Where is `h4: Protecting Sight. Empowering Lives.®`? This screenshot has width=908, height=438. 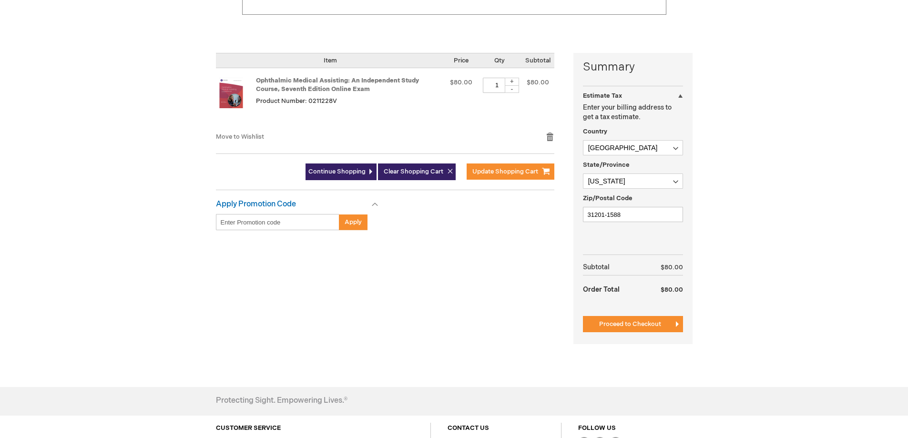 h4: Protecting Sight. Empowering Lives.® is located at coordinates (282, 401).